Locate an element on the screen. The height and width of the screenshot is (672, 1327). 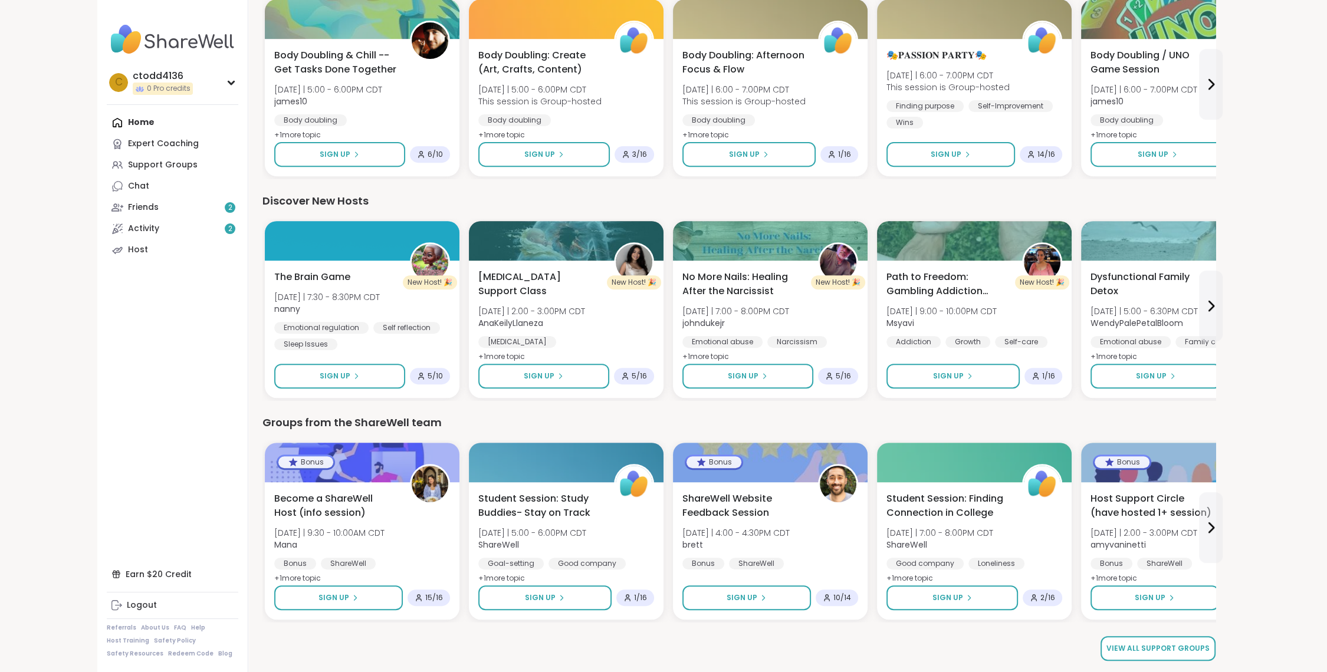
a: Friends2 is located at coordinates (172, 208).